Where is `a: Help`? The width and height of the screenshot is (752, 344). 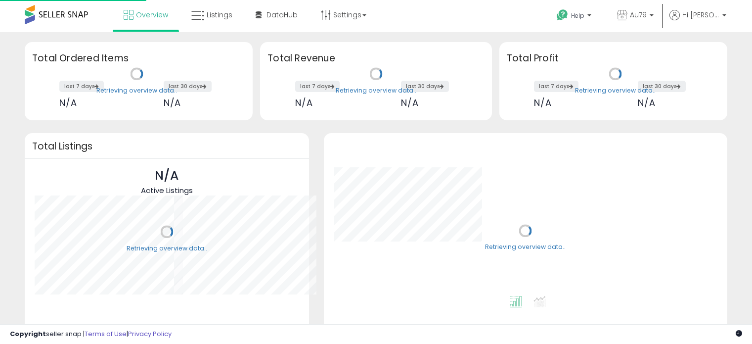 a: Help is located at coordinates (575, 17).